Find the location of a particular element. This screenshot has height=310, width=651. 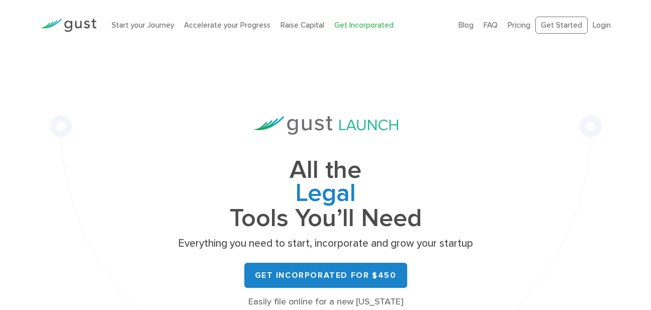

a: Get Started is located at coordinates (562, 25).